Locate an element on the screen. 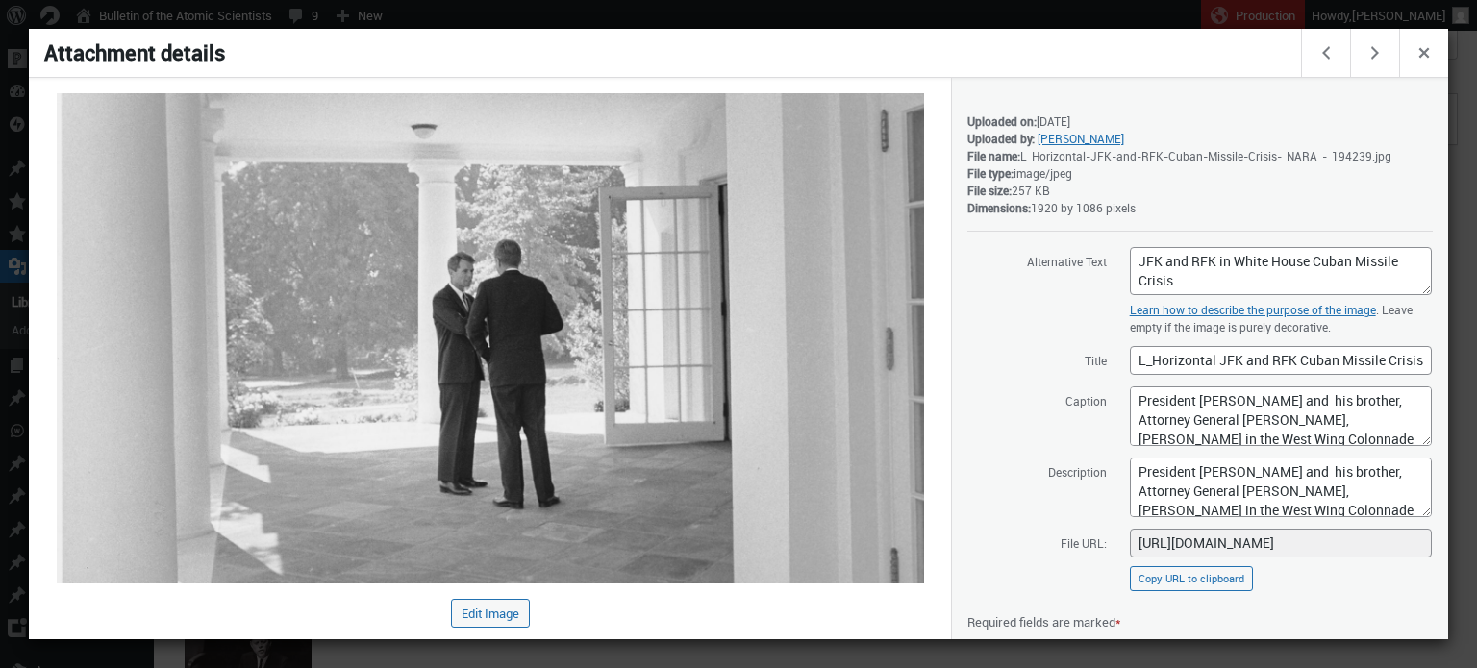 The image size is (1477, 668). label: Title is located at coordinates (1037, 360).